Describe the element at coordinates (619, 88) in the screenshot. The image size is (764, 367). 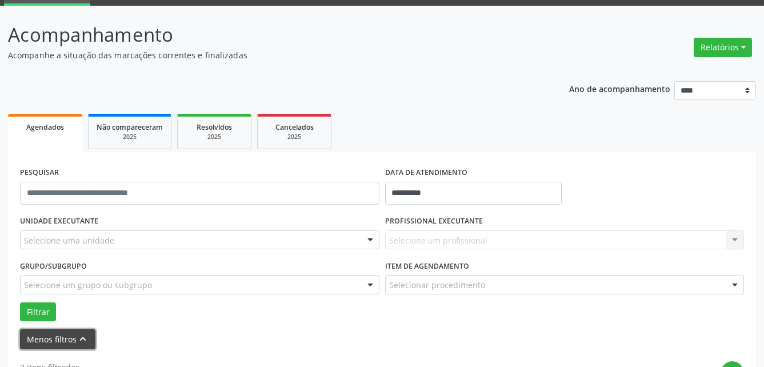
I see `p: Ano de acompanhamento` at that location.